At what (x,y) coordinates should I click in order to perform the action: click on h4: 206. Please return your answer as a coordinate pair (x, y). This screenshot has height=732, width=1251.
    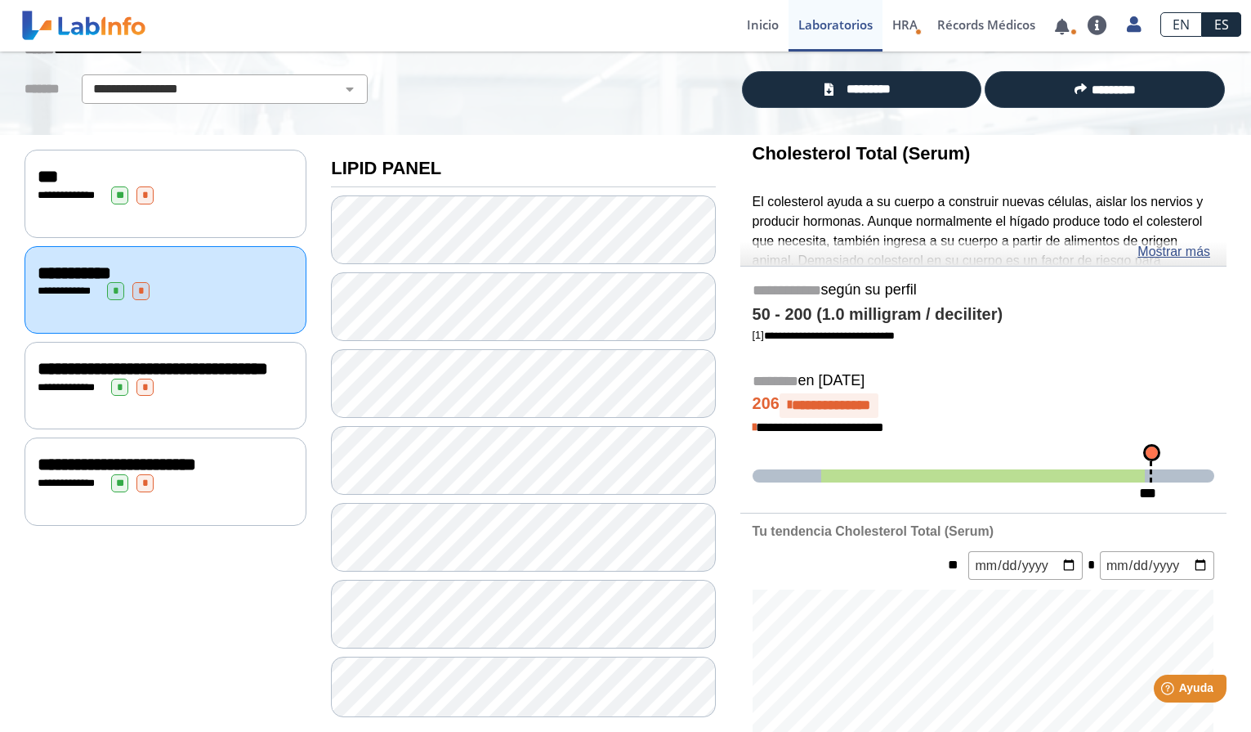
    Looking at the image, I should click on (983, 405).